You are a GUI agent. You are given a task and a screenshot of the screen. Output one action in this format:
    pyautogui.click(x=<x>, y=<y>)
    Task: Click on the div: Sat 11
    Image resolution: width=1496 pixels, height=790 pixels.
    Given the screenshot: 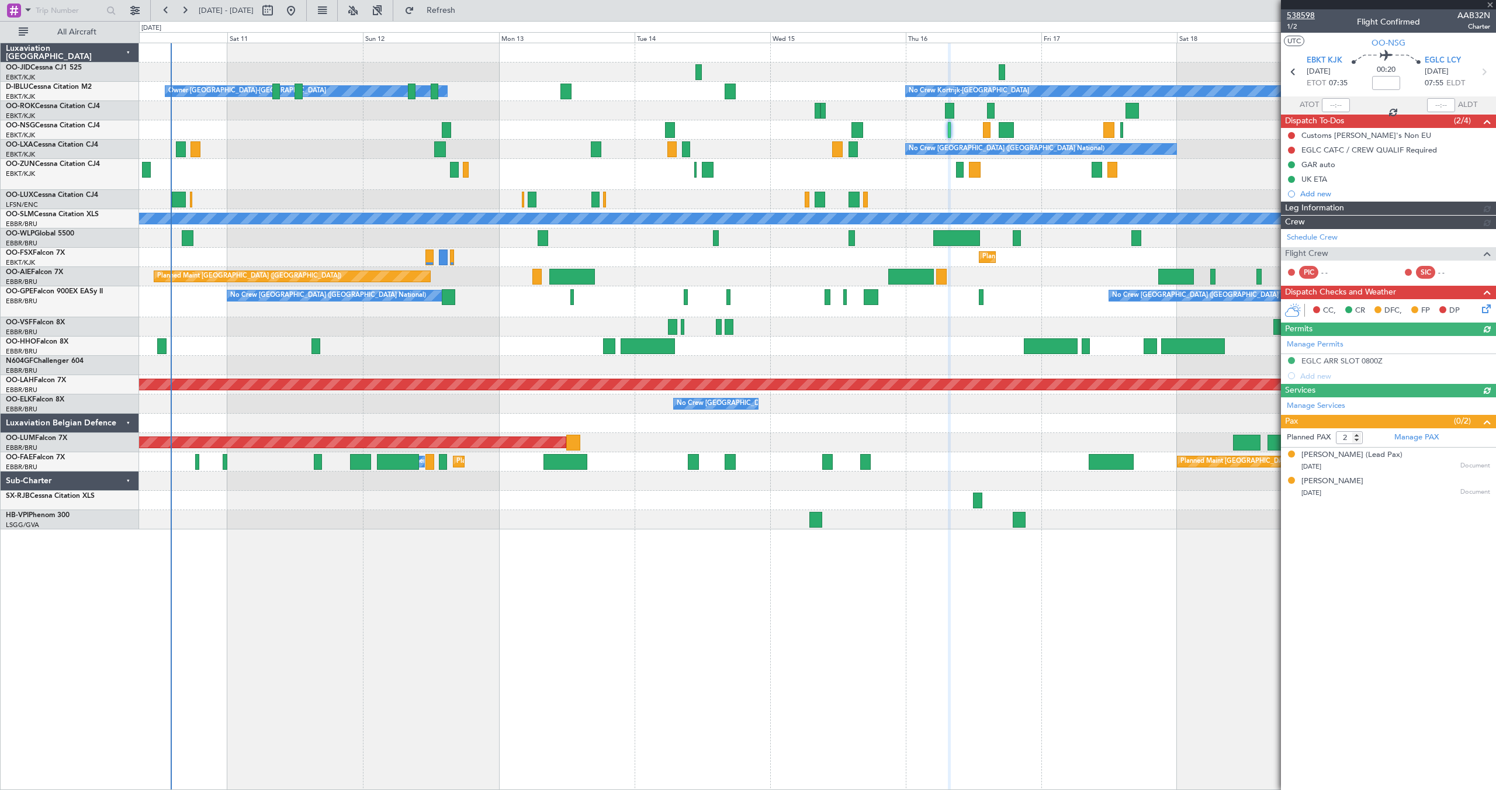 What is the action you would take?
    pyautogui.click(x=295, y=37)
    